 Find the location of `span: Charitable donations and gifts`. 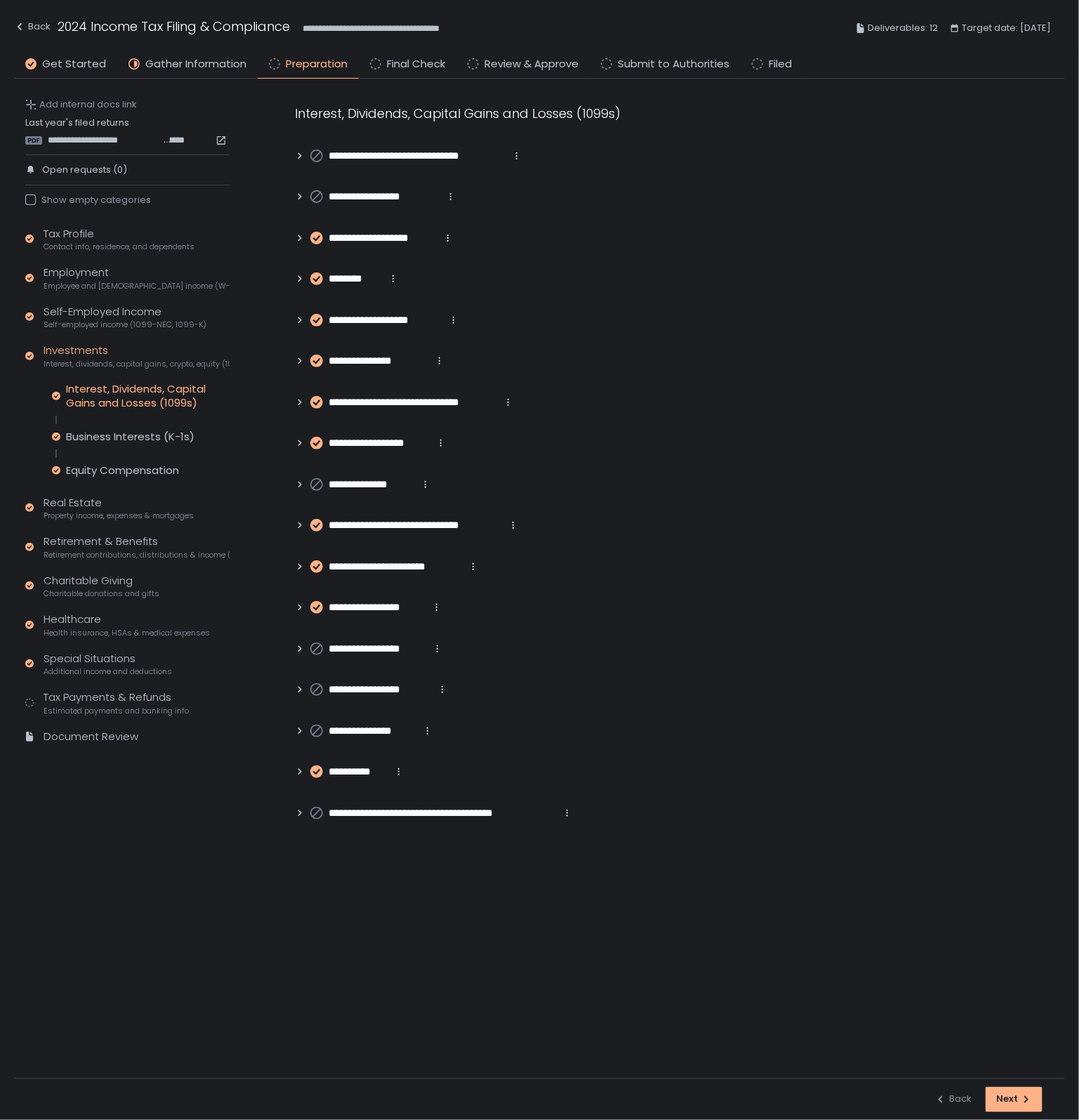

span: Charitable donations and gifts is located at coordinates (101, 593).